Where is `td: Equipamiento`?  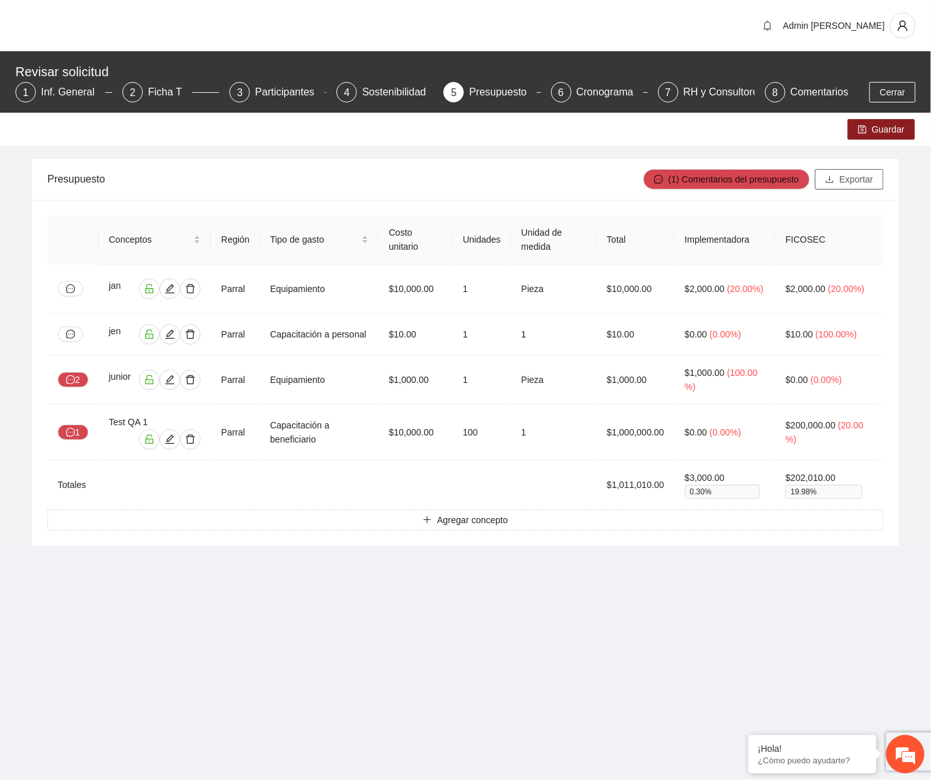
td: Equipamiento is located at coordinates (319, 289).